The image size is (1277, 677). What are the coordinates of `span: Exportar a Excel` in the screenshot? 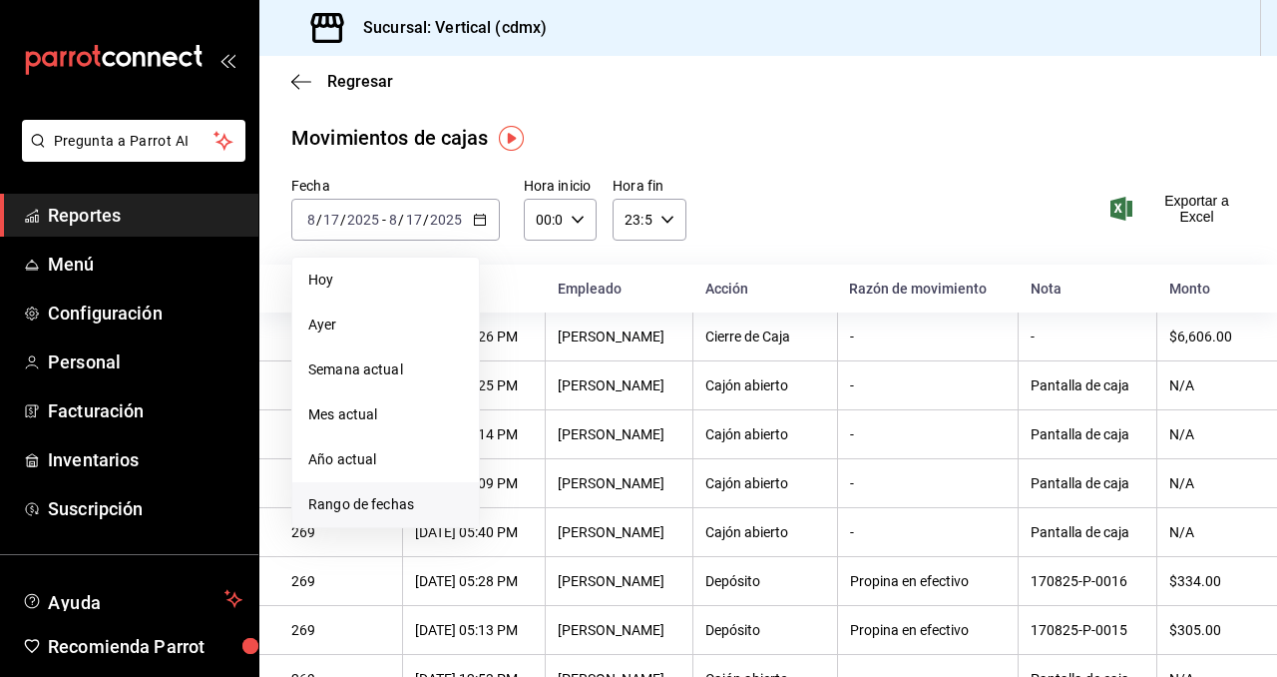 It's located at (1180, 209).